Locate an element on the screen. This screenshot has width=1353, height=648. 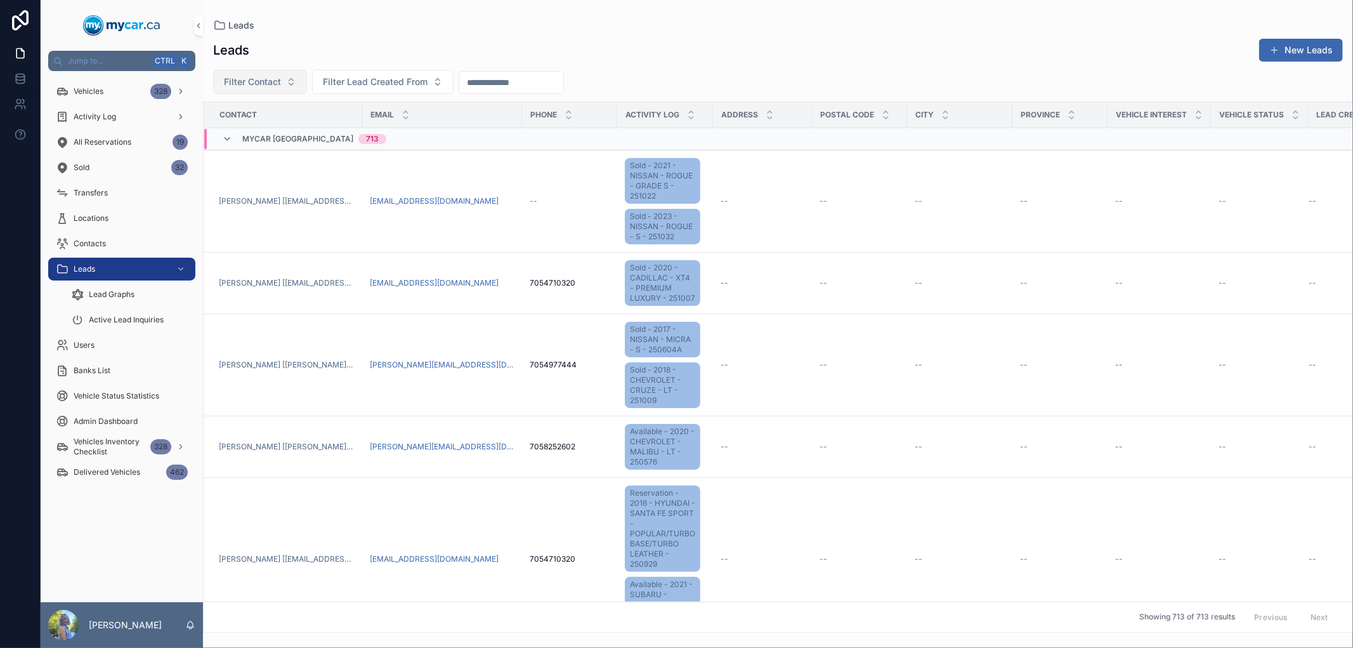
div: 713 is located at coordinates (372, 139).